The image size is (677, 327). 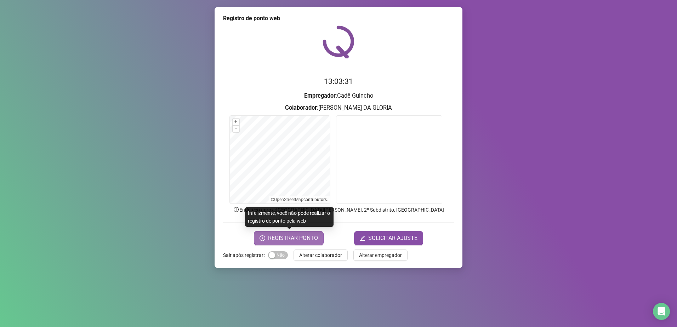 I want to click on button: editSOLICITAR AJUSTE, so click(x=388, y=238).